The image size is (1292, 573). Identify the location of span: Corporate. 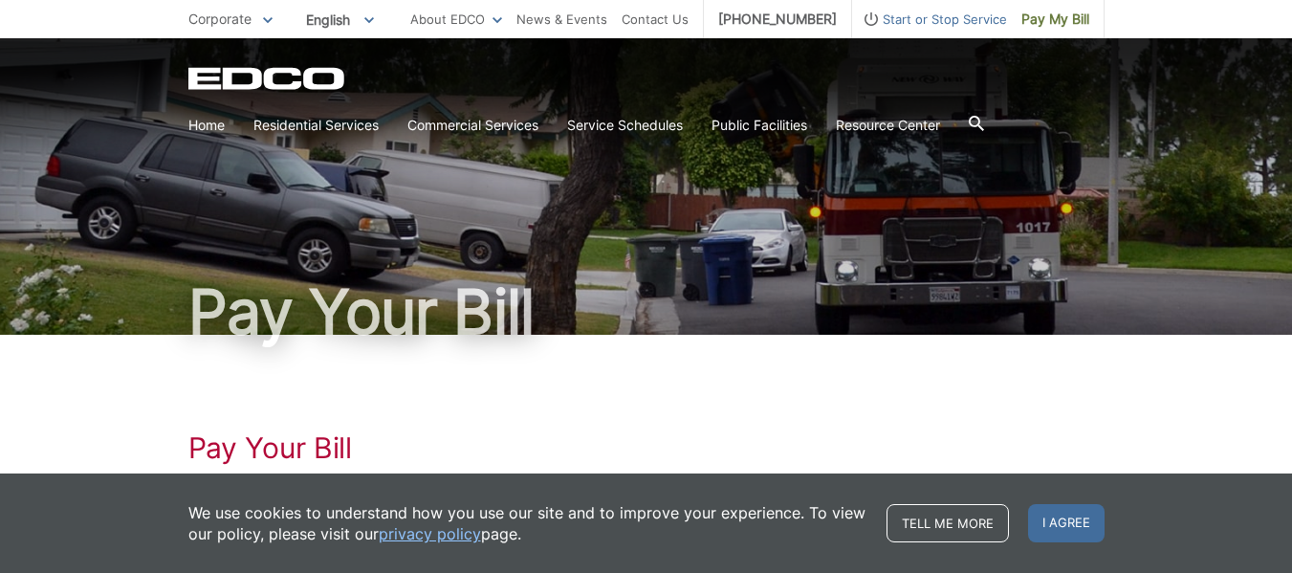
(220, 18).